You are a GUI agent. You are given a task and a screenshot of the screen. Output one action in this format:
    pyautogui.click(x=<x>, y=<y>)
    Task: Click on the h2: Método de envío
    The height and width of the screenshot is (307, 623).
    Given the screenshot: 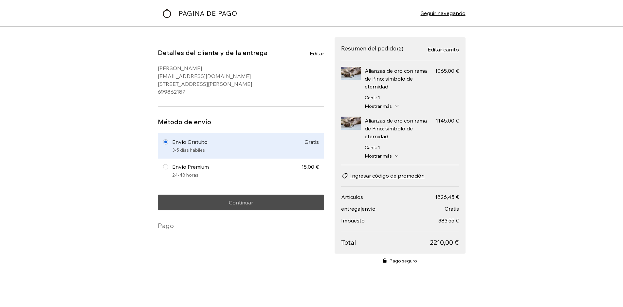 What is the action you would take?
    pyautogui.click(x=184, y=122)
    